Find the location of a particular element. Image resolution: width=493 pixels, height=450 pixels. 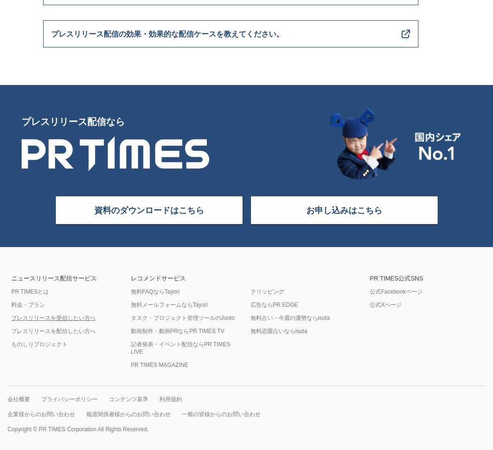

a: PR TIMESとは is located at coordinates (30, 291).